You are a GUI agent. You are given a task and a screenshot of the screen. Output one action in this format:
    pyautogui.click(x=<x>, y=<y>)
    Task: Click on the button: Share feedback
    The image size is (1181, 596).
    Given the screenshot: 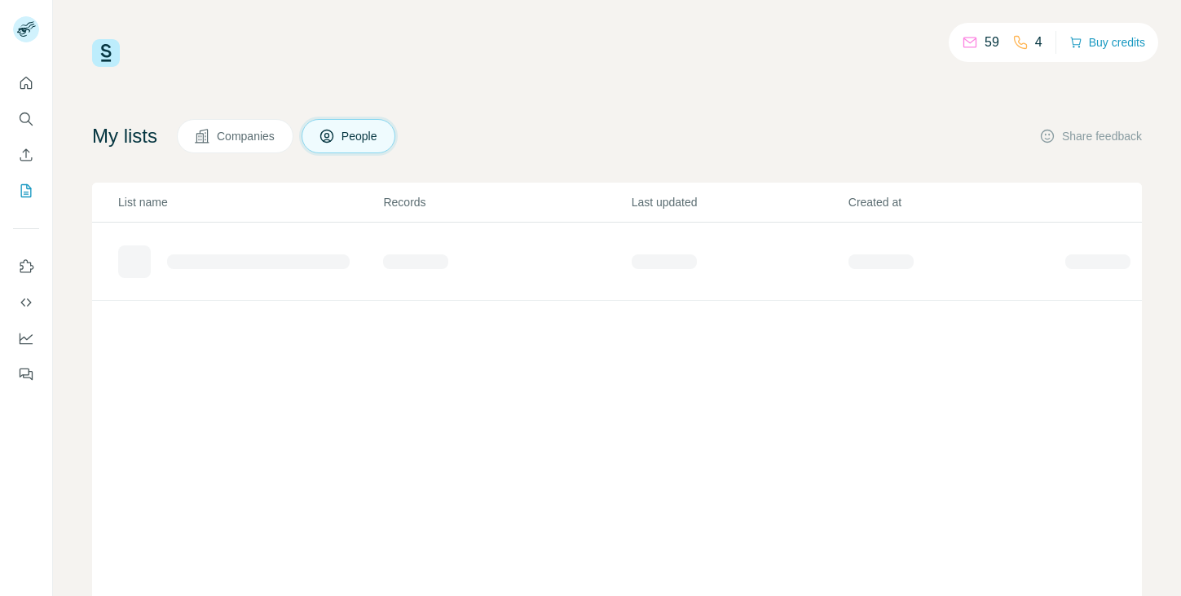 What is the action you would take?
    pyautogui.click(x=1091, y=136)
    